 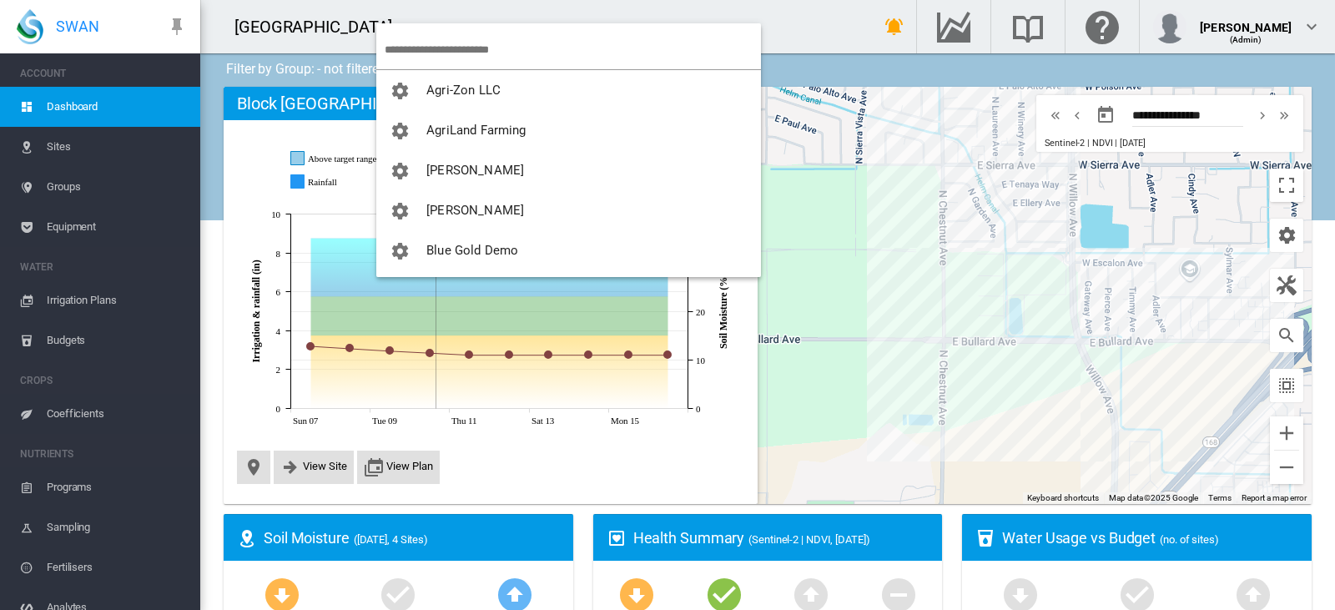 I want to click on span: Agri-Zon LLC, so click(x=463, y=90).